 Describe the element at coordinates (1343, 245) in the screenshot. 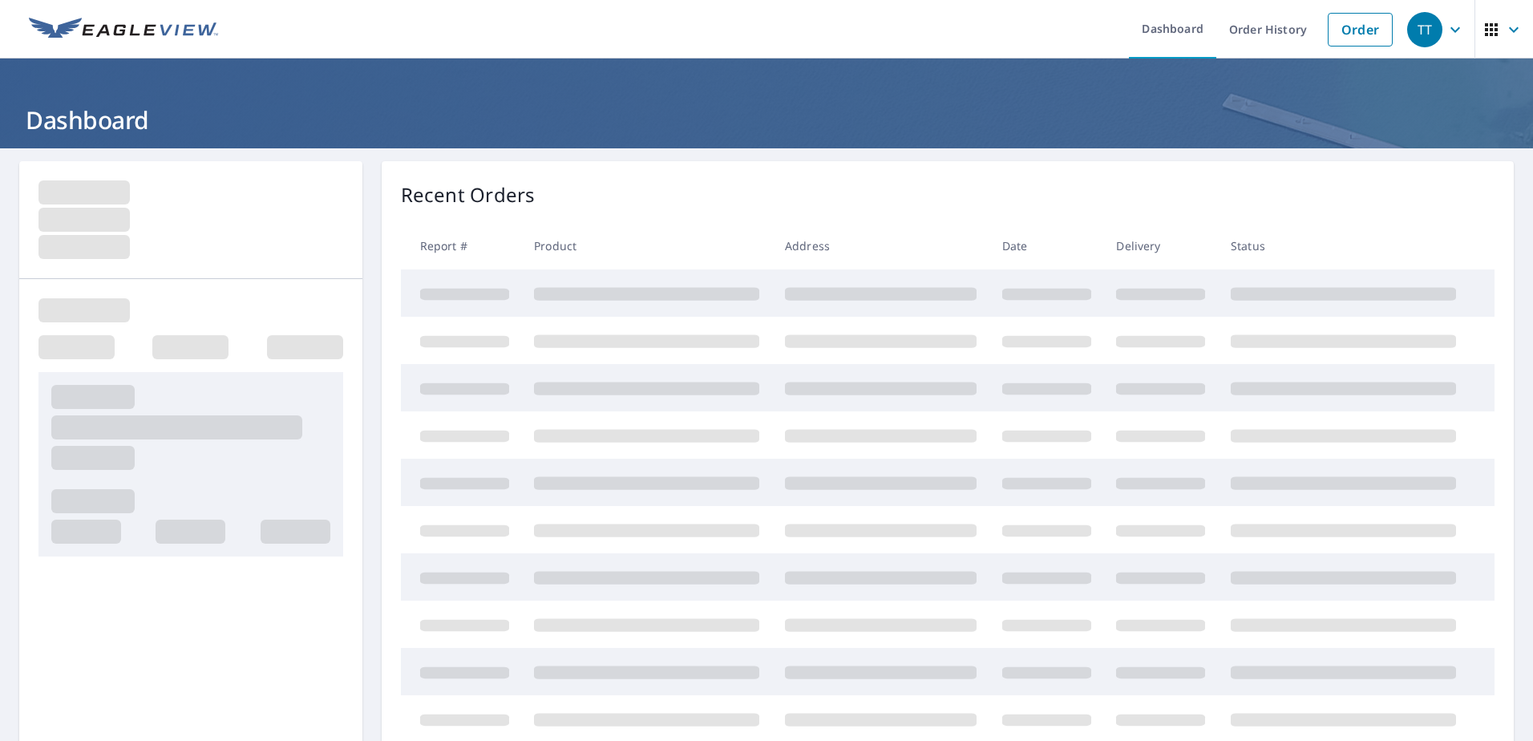

I see `th: Status` at that location.